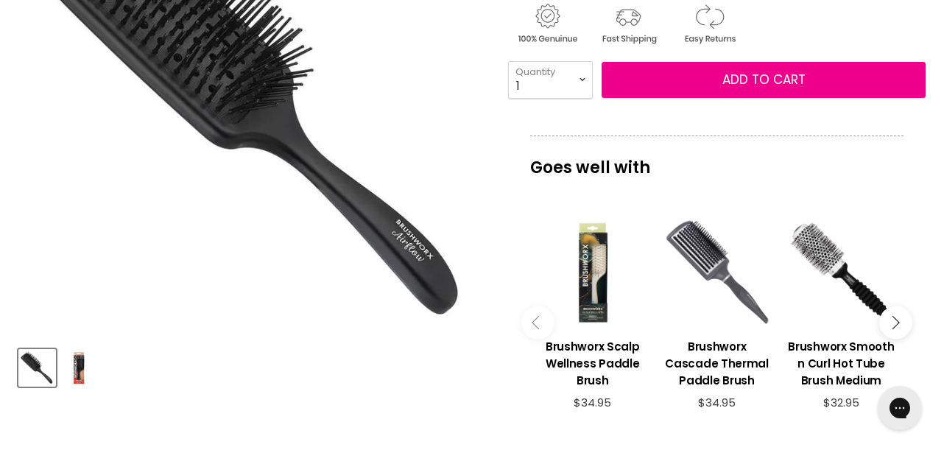 This screenshot has width=944, height=450. What do you see at coordinates (841, 402) in the screenshot?
I see `span: $32.95` at bounding box center [841, 402].